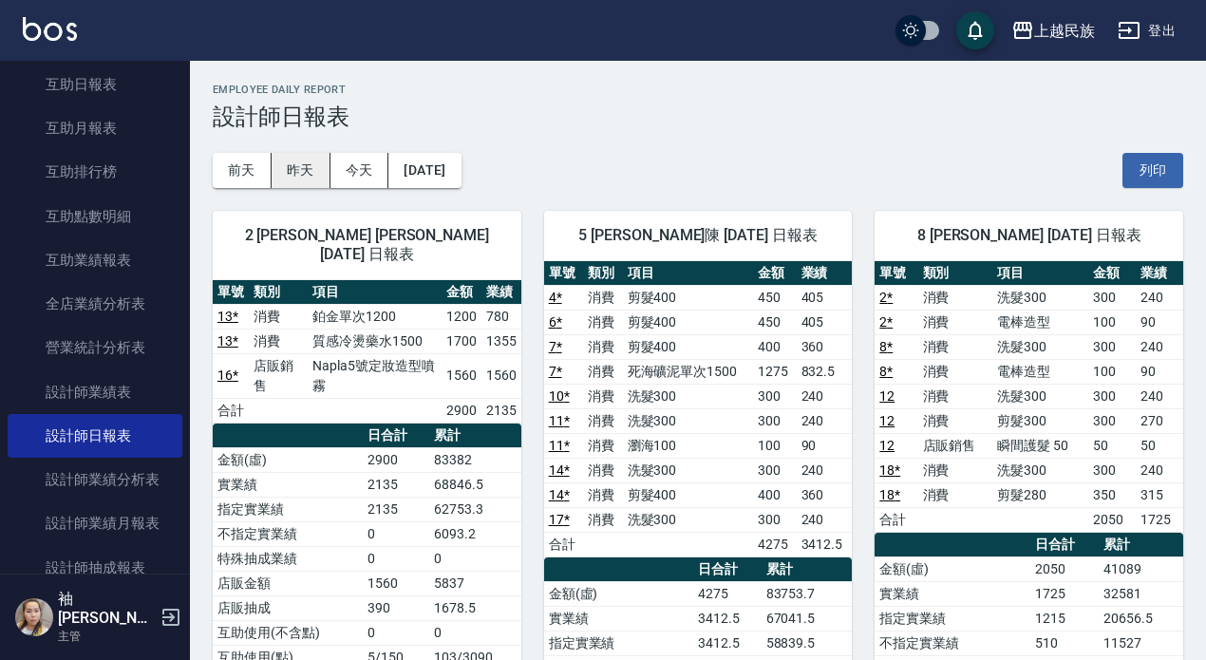 The image size is (1206, 660). What do you see at coordinates (1112, 495) in the screenshot?
I see `td: 350` at bounding box center [1112, 495].